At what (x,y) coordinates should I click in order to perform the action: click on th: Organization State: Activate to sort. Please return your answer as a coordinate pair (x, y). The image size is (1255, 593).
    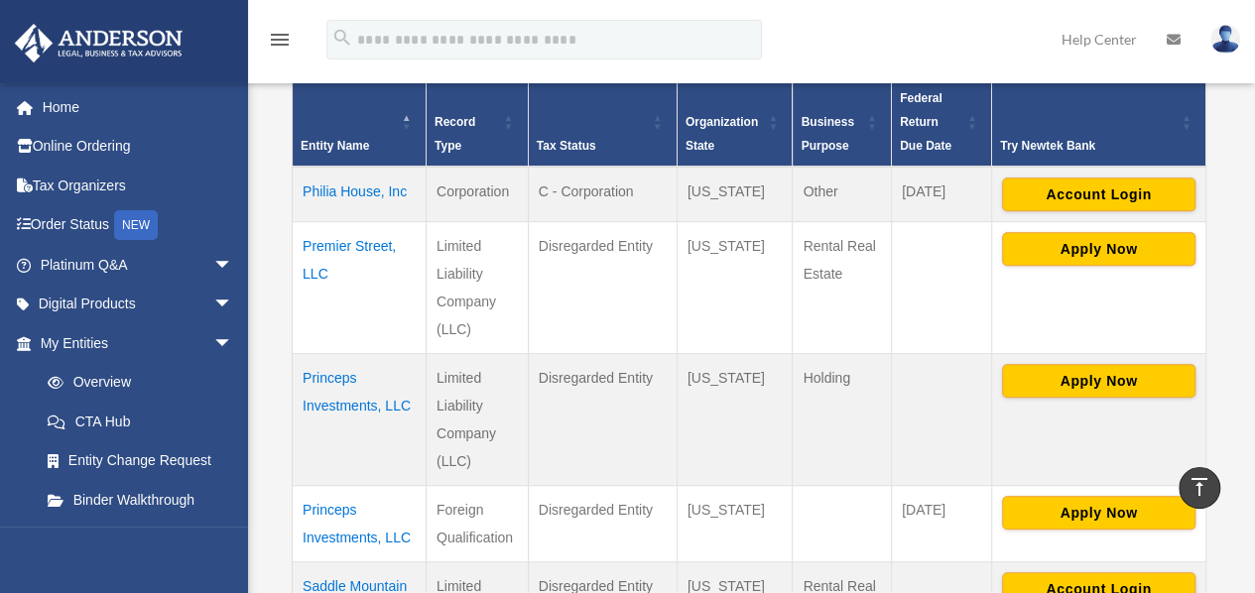
    Looking at the image, I should click on (734, 122).